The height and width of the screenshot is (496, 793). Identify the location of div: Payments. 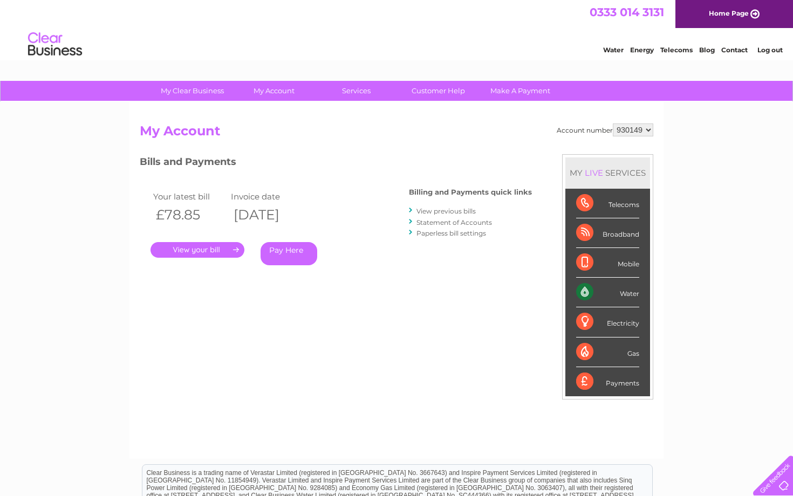
(608, 382).